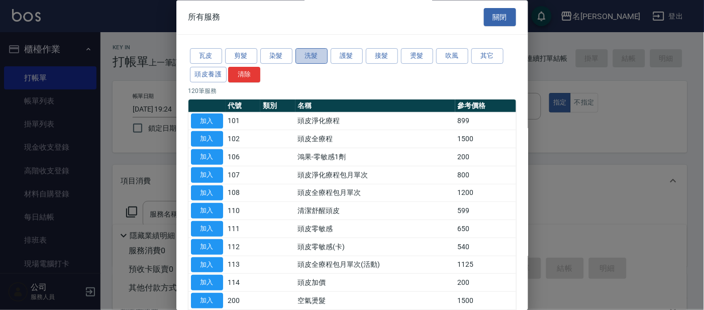 This screenshot has width=704, height=310. Describe the element at coordinates (417, 56) in the screenshot. I see `button: 燙髮` at that location.